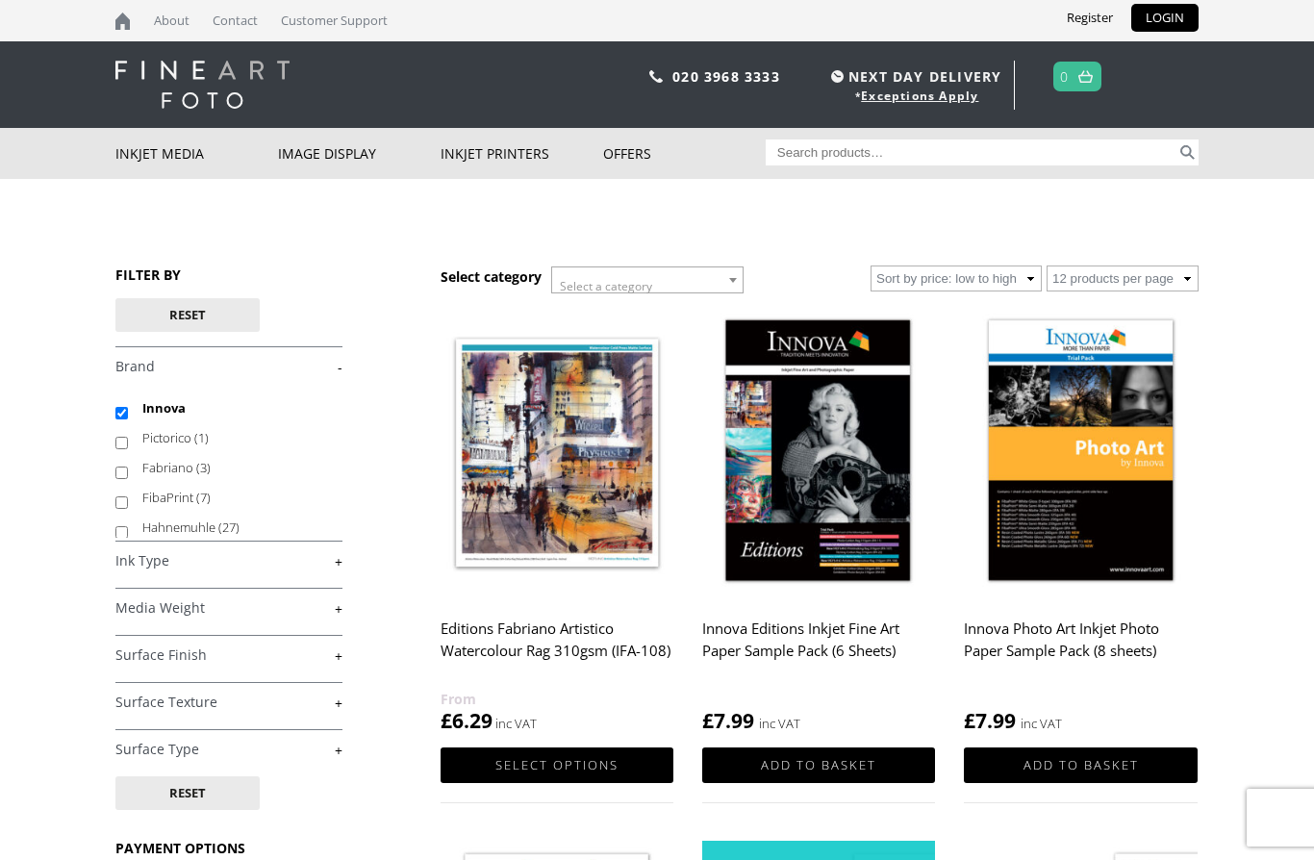 The image size is (1314, 860). I want to click on a: Innova Editions Inkjet Fine Art Paper Sample Pack (6 Sheets) £7.99 inc VAT, so click(819, 521).